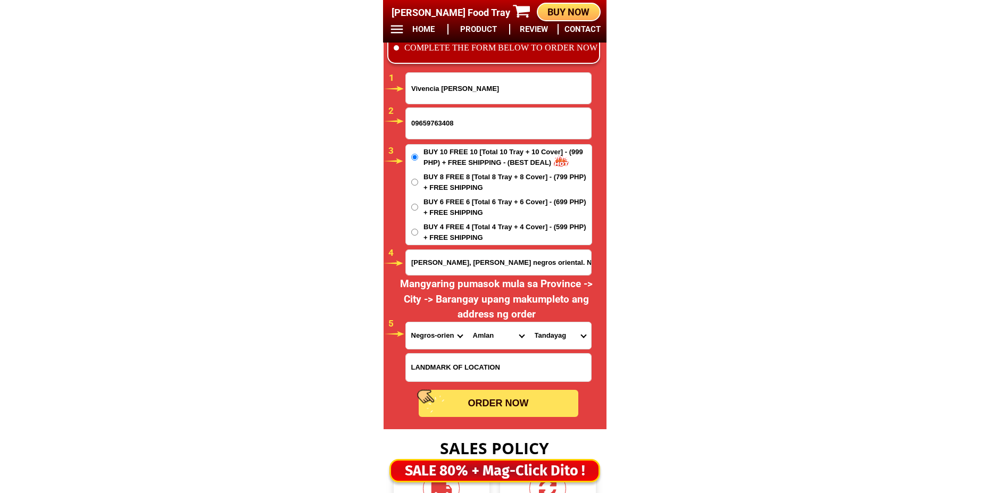 Image resolution: width=989 pixels, height=493 pixels. What do you see at coordinates (498, 88) in the screenshot?
I see `input: Input full_name` at bounding box center [498, 88].